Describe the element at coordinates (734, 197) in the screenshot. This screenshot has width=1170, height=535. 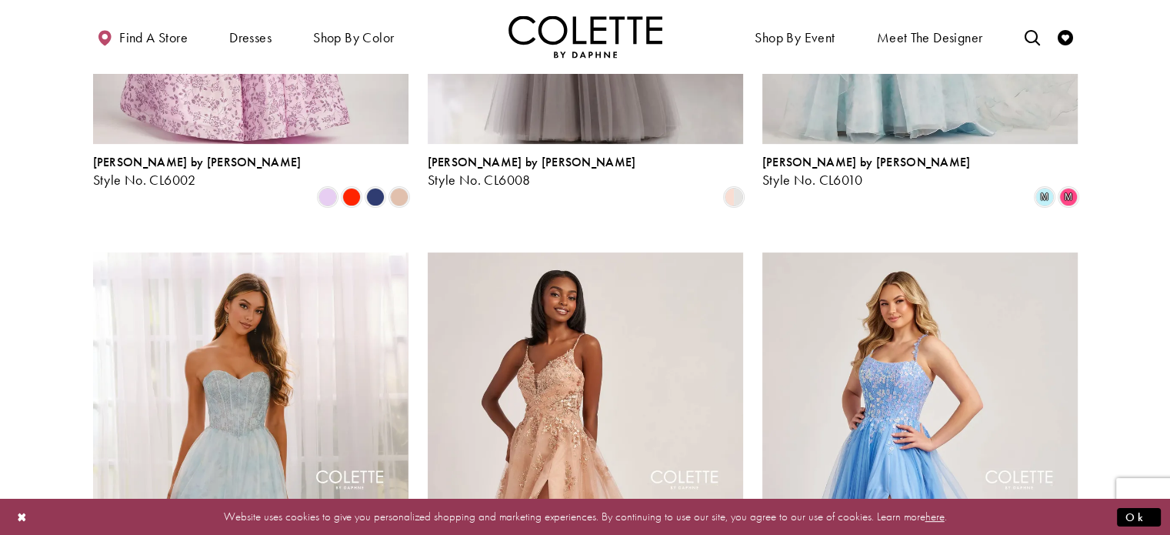
I see `i: Platinum/Blush` at that location.